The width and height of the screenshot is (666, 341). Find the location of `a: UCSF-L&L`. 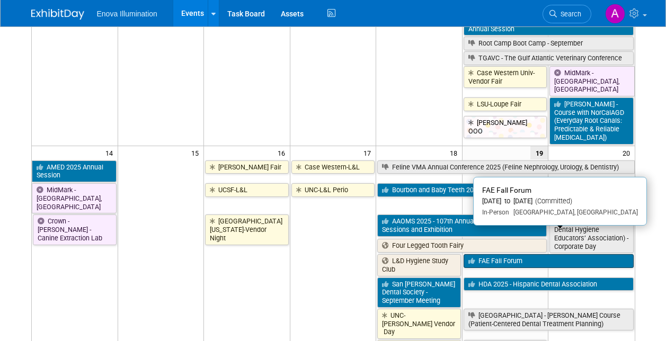

a: UCSF-L&L is located at coordinates (247, 190).